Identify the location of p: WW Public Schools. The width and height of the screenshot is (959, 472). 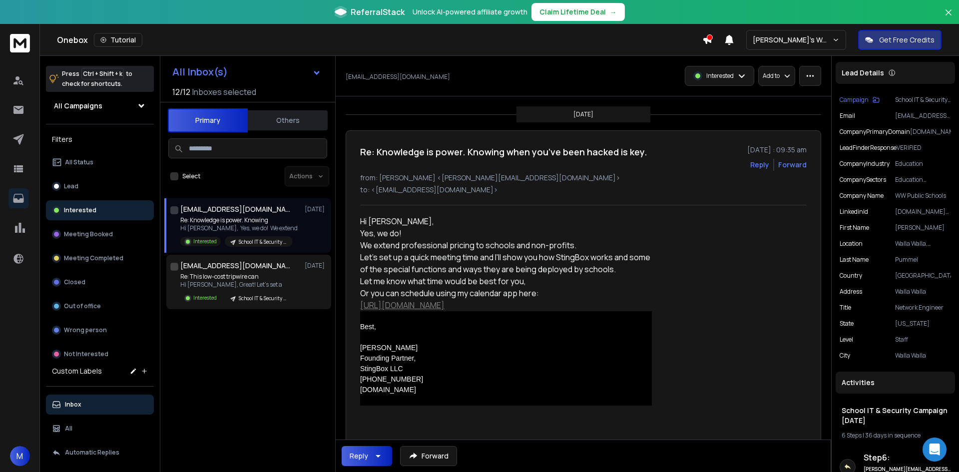
(923, 196).